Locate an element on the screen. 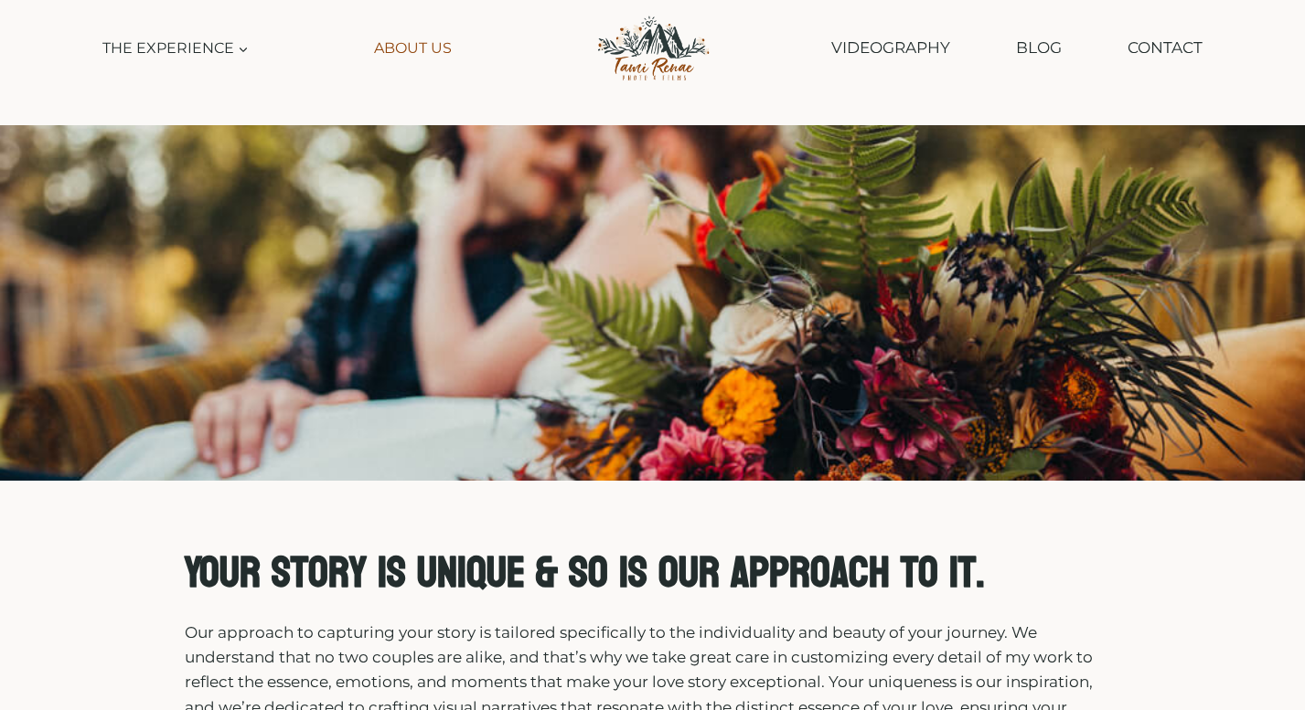  a: Contact is located at coordinates (1165, 48).